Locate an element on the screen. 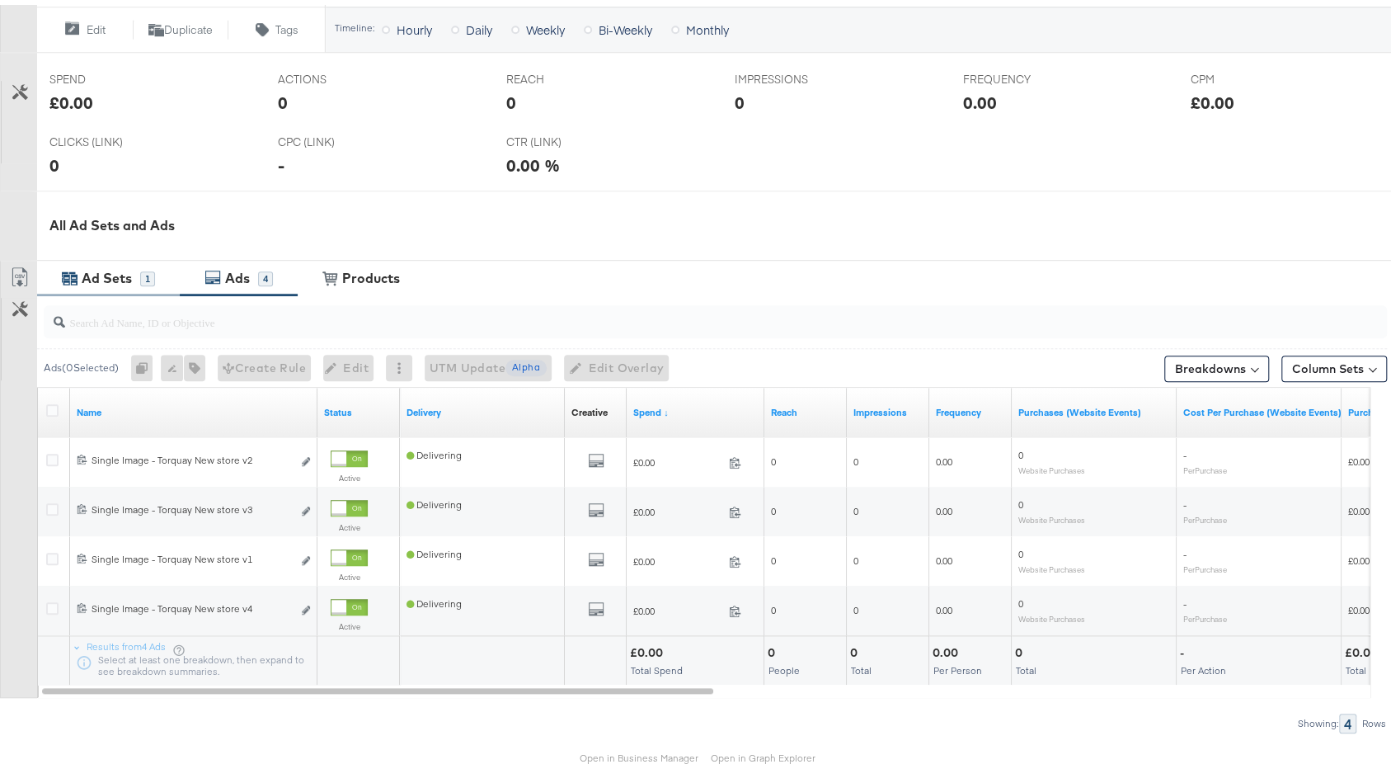 The height and width of the screenshot is (783, 1391). div: Showing: is located at coordinates (1318, 718).